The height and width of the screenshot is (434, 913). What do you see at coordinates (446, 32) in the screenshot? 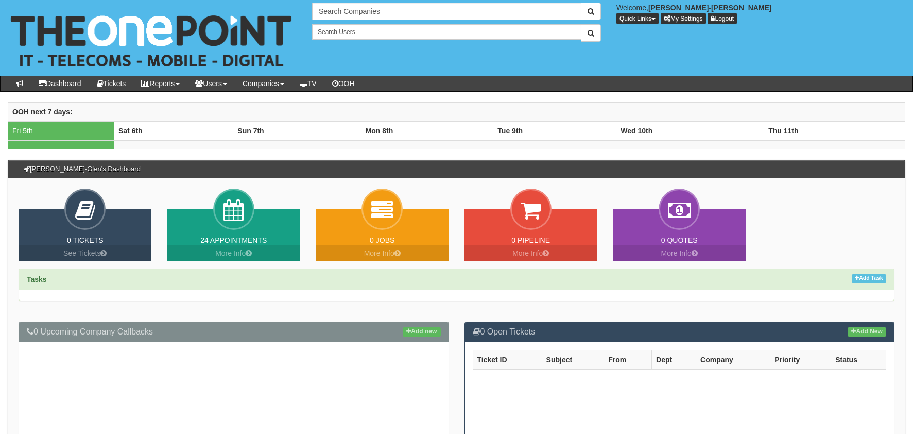
I see `input: Search Users` at bounding box center [446, 32].